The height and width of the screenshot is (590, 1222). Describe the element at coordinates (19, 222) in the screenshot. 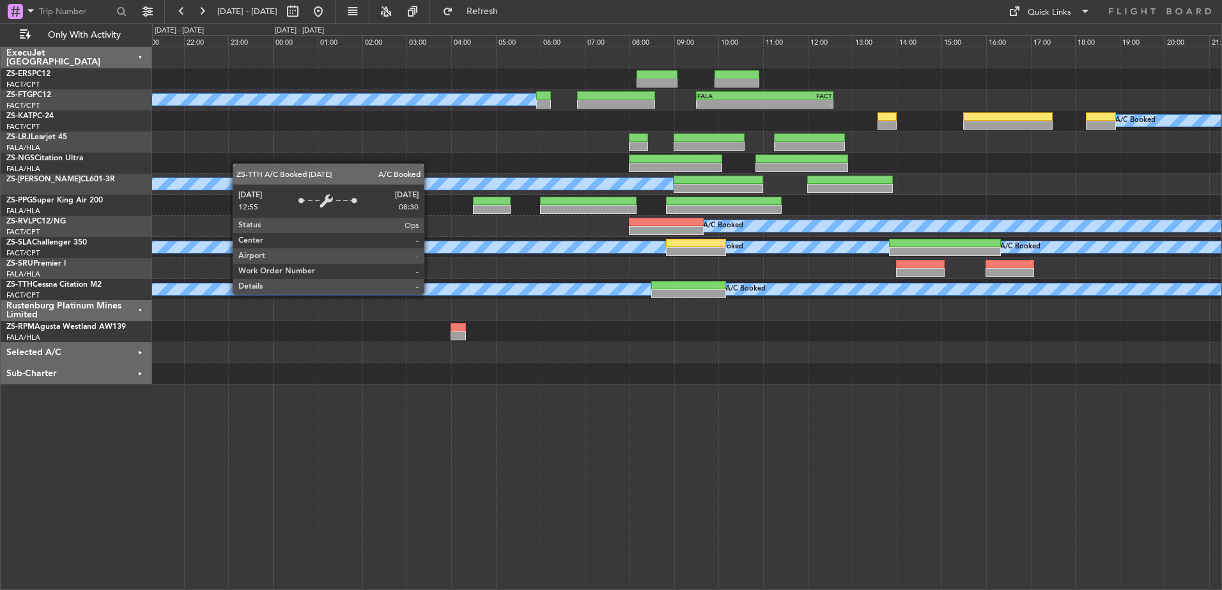

I see `span: ZS-RVL` at that location.